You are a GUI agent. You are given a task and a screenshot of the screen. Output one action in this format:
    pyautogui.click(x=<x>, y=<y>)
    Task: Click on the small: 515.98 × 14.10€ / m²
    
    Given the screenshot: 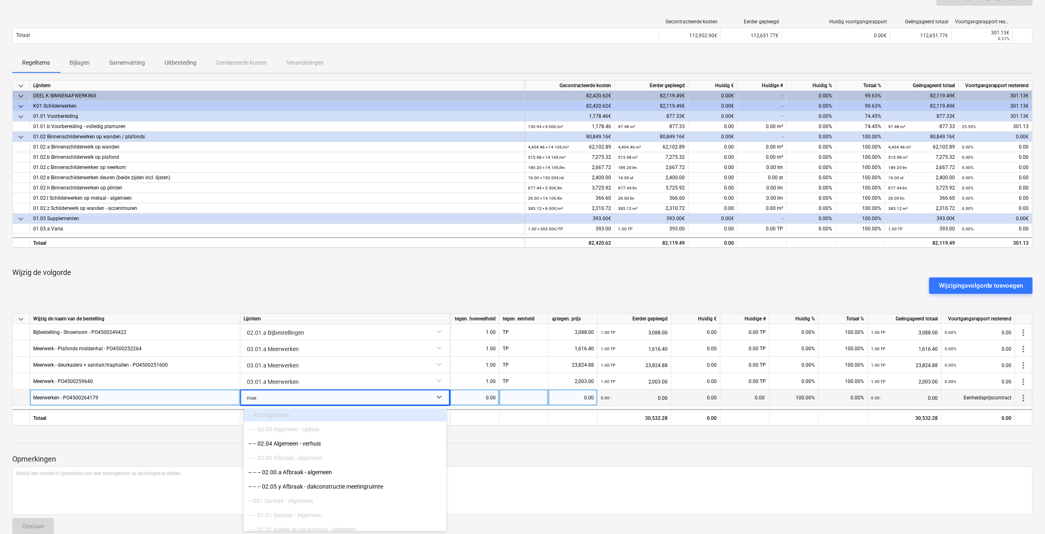 What is the action you would take?
    pyautogui.click(x=547, y=157)
    